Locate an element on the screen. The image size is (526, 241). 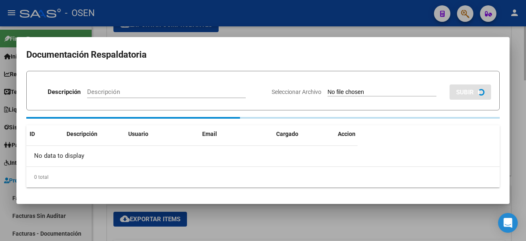
span: SUBIR is located at coordinates (465, 92).